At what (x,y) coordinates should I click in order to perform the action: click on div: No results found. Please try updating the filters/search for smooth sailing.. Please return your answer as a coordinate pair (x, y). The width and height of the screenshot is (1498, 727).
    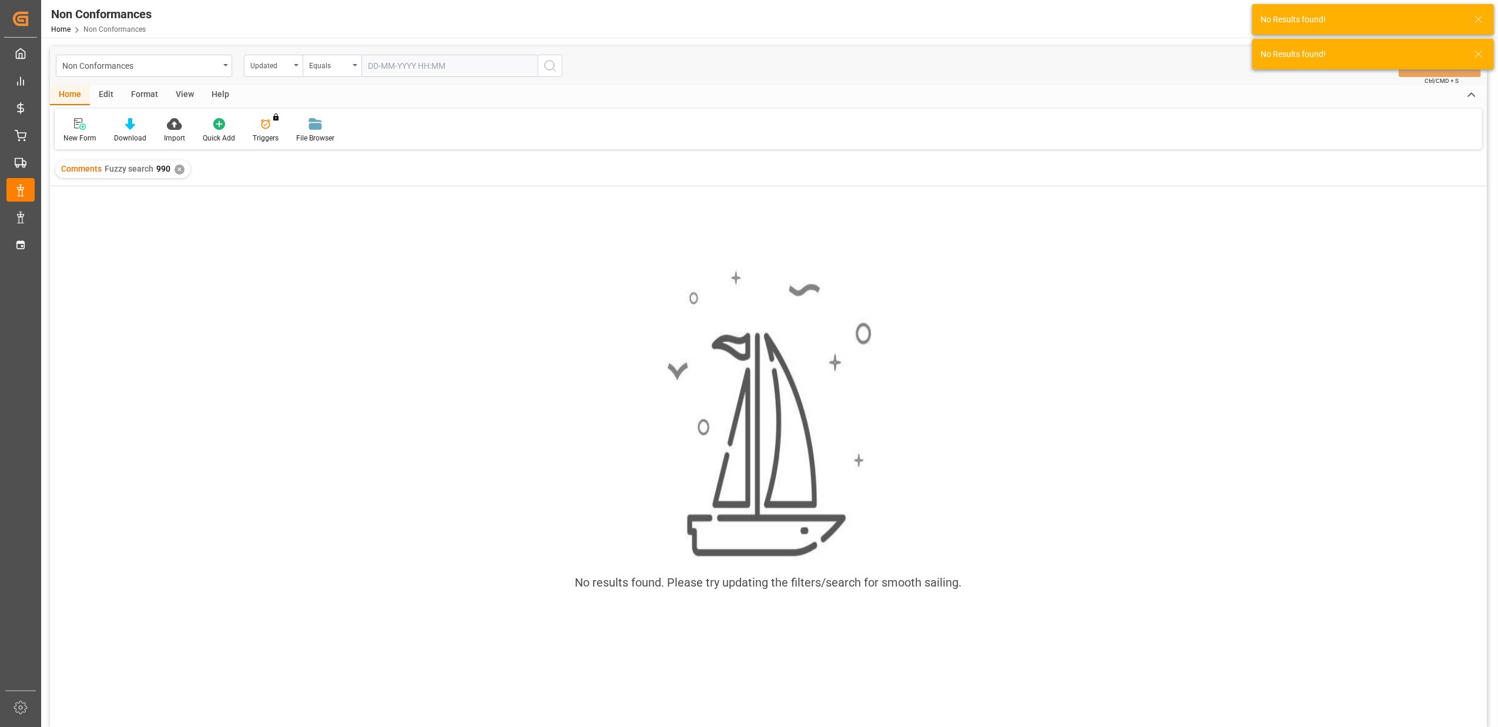
    Looking at the image, I should click on (769, 582).